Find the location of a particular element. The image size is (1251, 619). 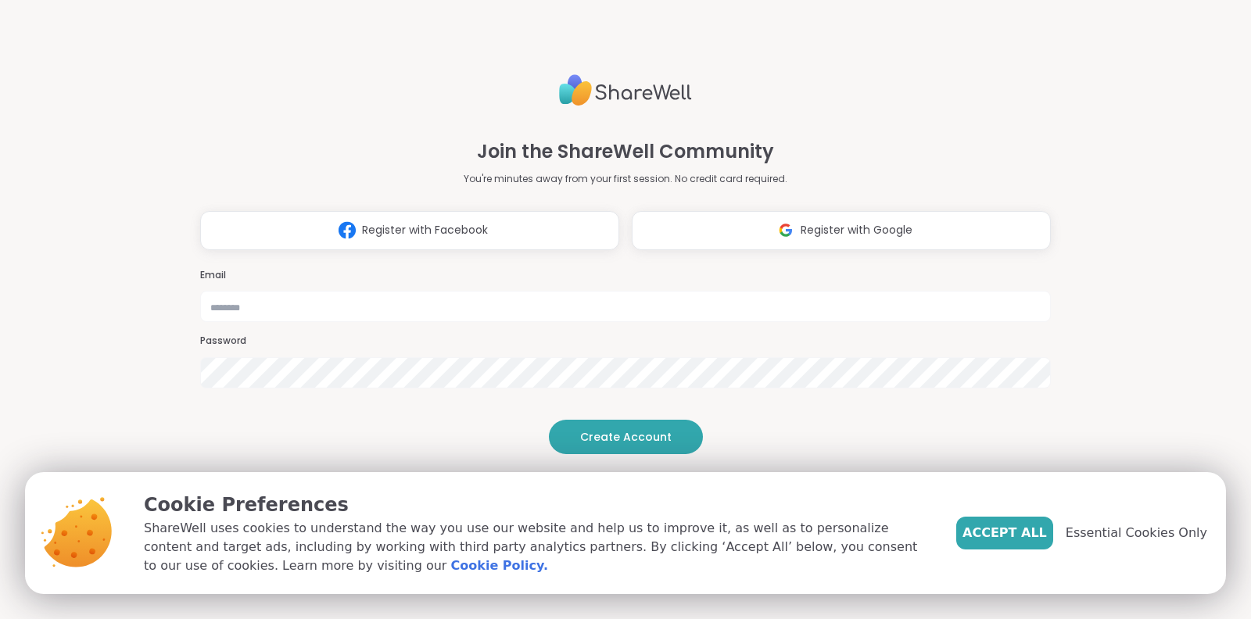

a: Cookie Policy. is located at coordinates (500, 566).